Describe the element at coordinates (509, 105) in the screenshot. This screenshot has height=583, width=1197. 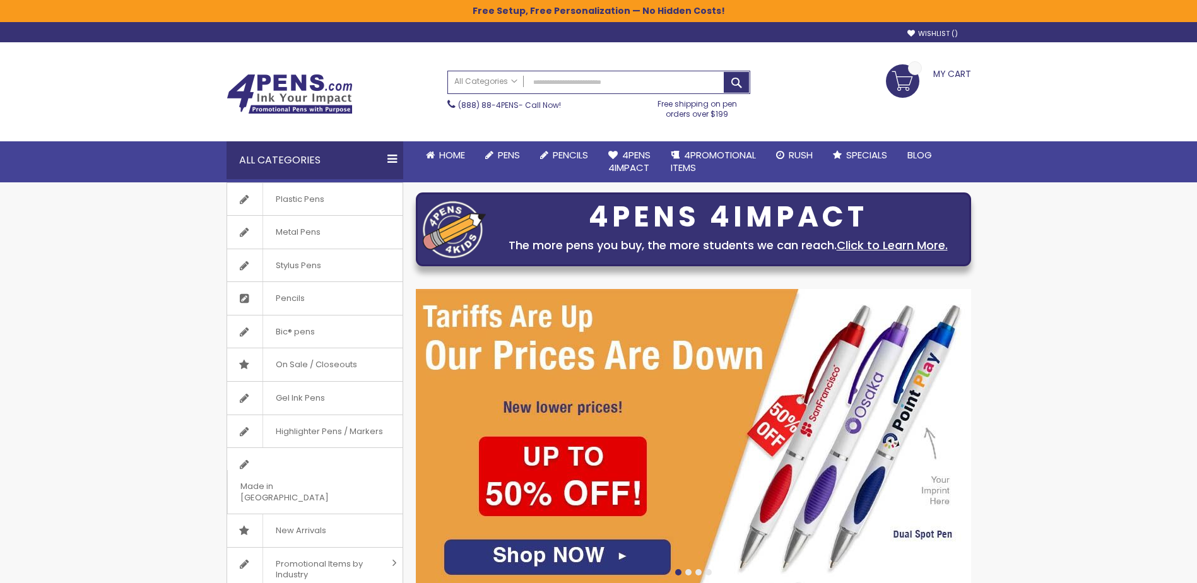
I see `span: - Call Now!` at that location.